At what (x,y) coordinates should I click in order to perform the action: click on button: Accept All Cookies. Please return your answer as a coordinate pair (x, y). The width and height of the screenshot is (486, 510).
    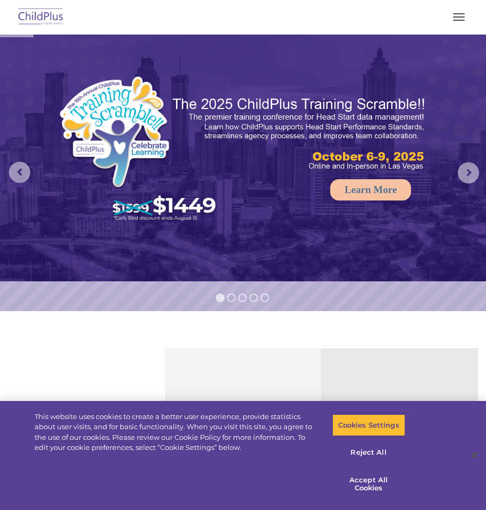
    Looking at the image, I should click on (369, 484).